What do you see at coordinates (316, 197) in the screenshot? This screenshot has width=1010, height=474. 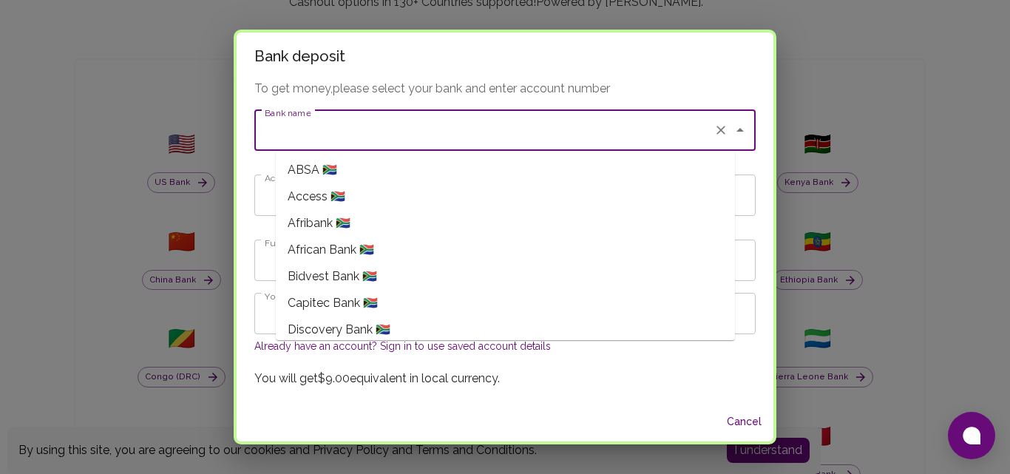 I see `span: Access 🇿🇦` at bounding box center [316, 197].